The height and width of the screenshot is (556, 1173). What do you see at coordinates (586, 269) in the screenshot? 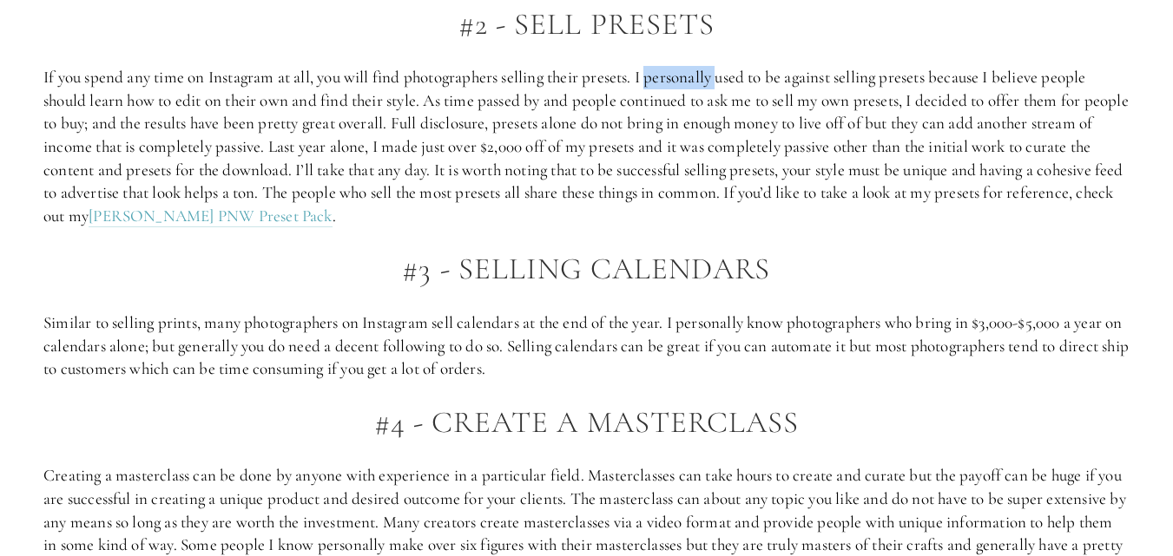
I see `h2: #3 - Selling Calendars` at bounding box center [586, 269].